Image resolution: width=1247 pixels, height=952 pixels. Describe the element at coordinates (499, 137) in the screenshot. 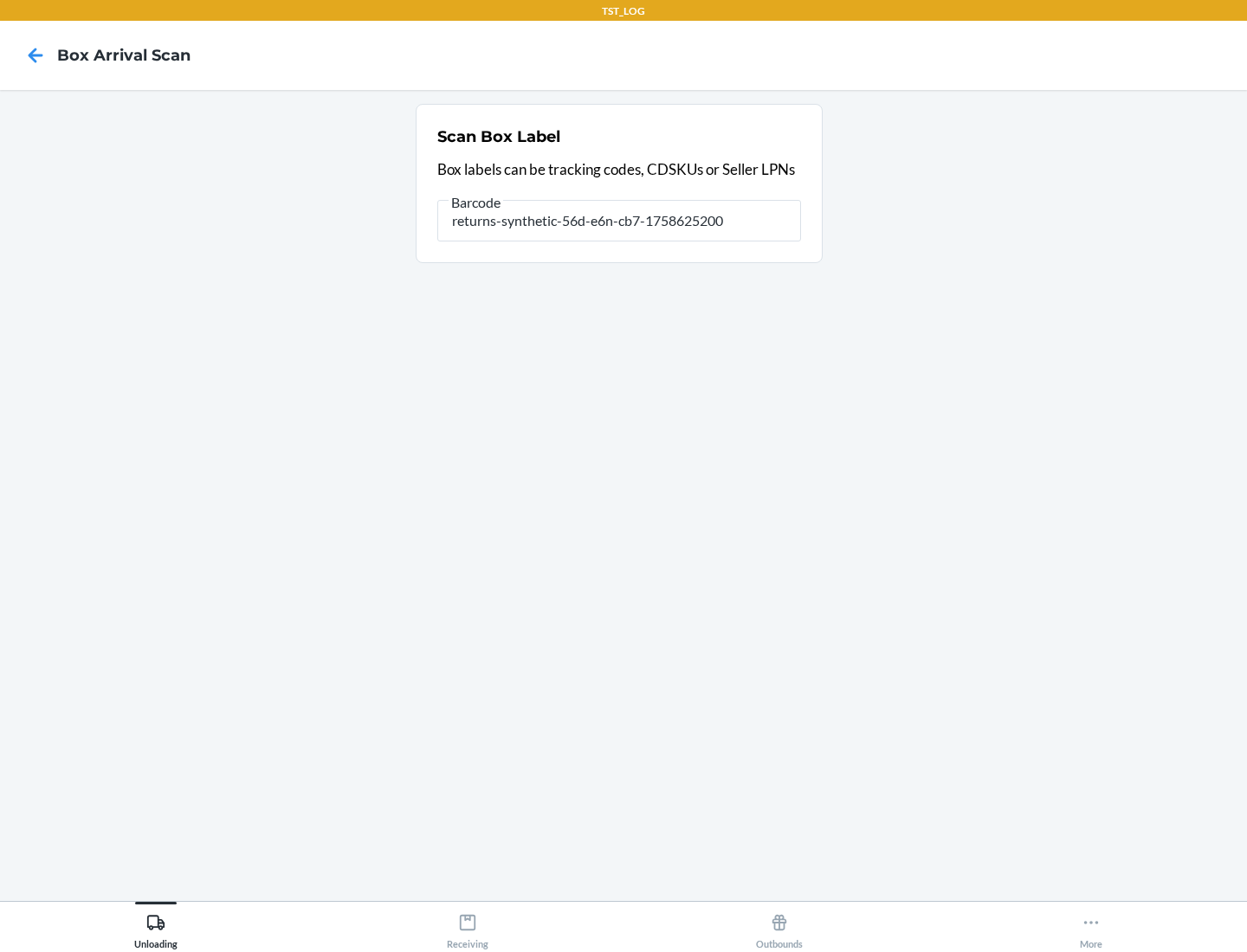

I see `h2: Scan Box Label` at that location.